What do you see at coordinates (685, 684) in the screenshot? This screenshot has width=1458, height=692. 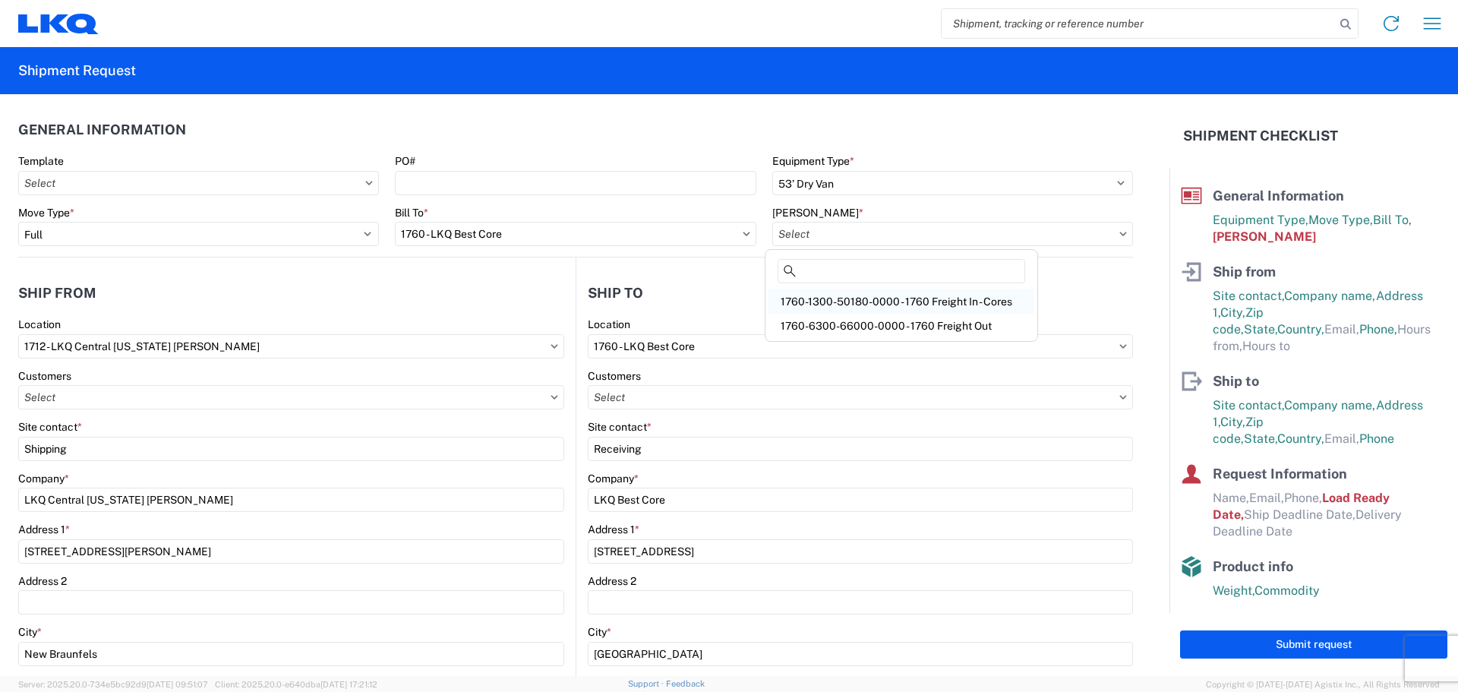 I see `a: Feedback` at bounding box center [685, 684].